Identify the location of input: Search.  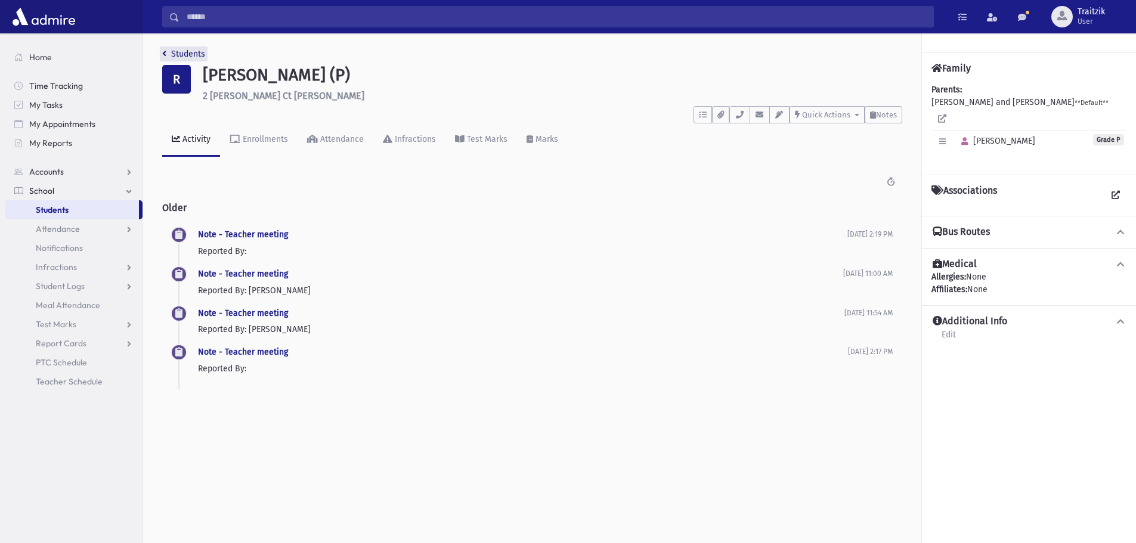
(556, 17).